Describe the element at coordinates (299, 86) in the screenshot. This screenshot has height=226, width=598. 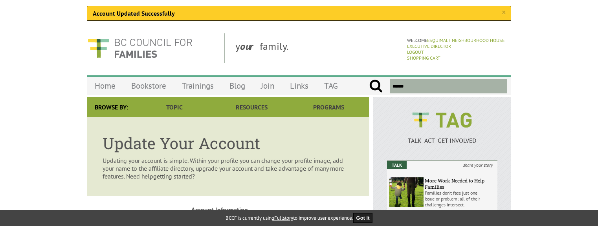
I see `a: Links` at that location.